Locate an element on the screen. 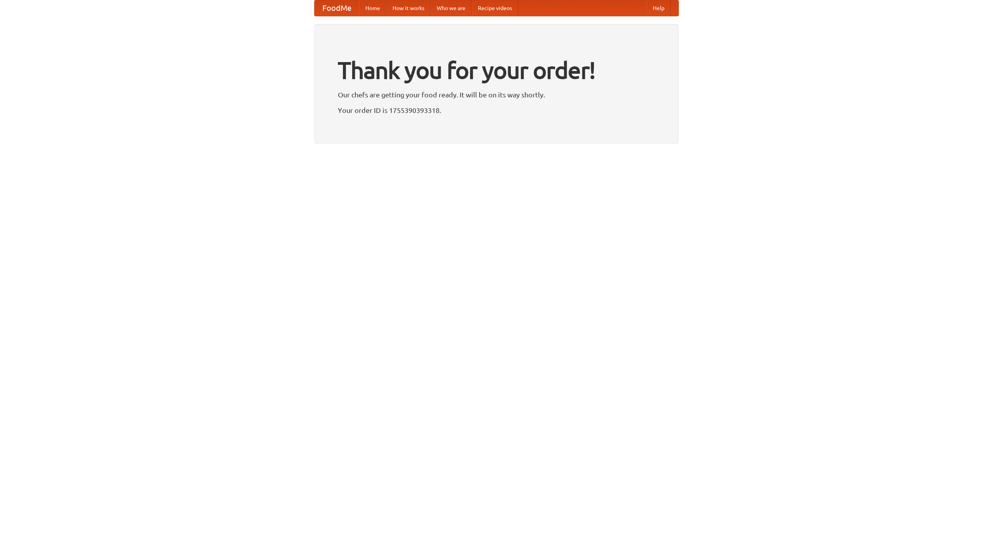 Image resolution: width=993 pixels, height=549 pixels. p: Our chefs are getting your food ready. It will be on its way shortly. is located at coordinates (497, 95).